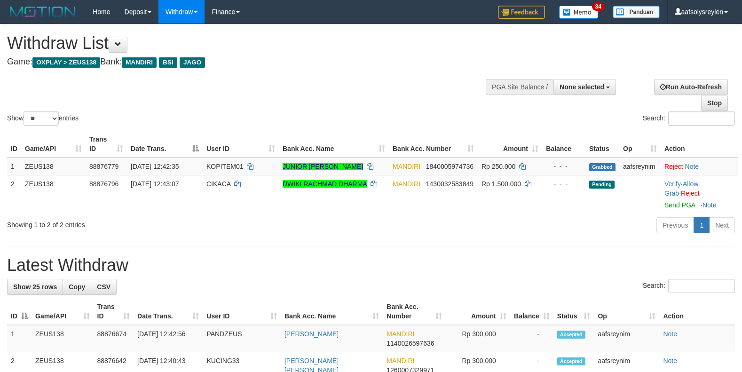  I want to click on a: Stop, so click(714, 103).